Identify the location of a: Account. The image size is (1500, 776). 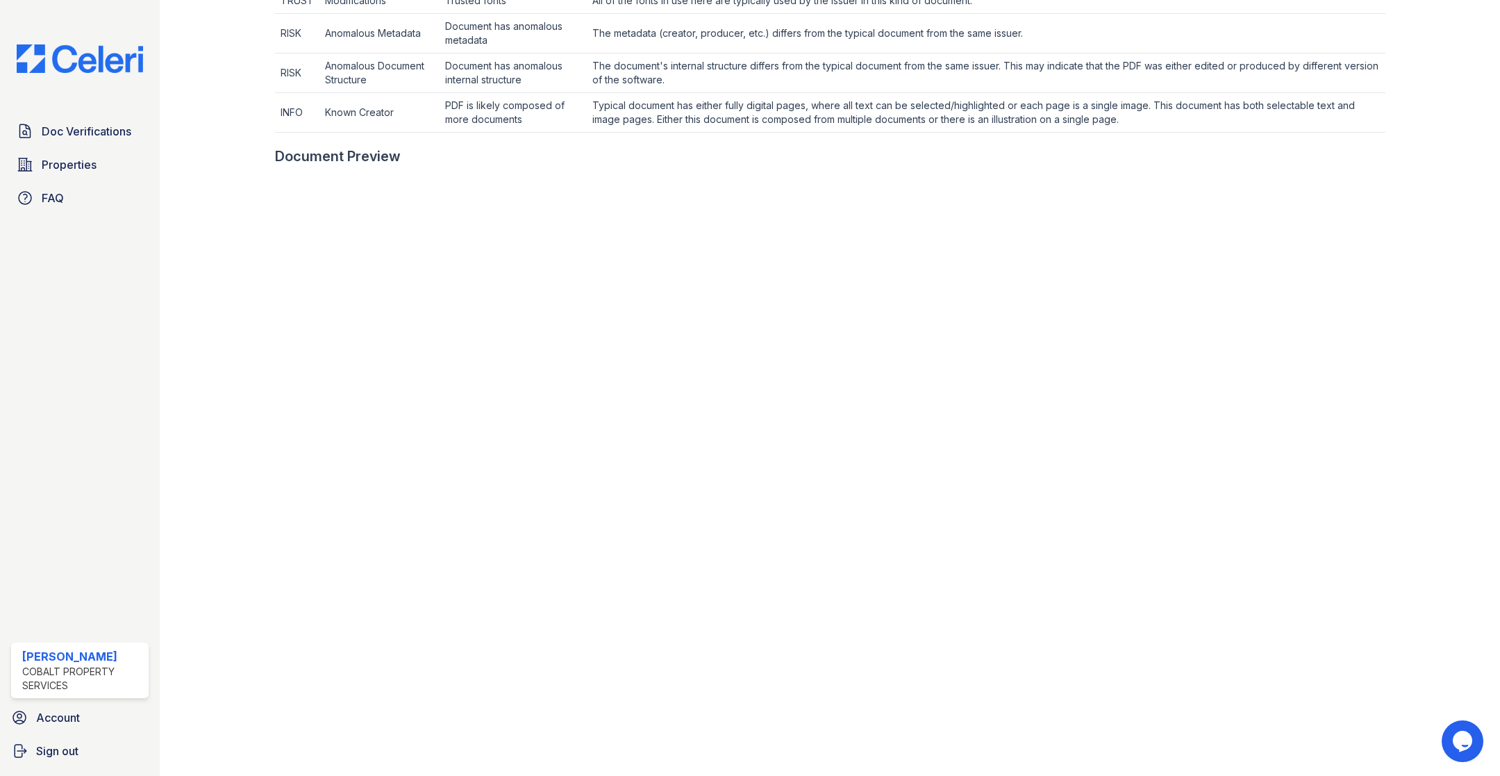
(80, 718).